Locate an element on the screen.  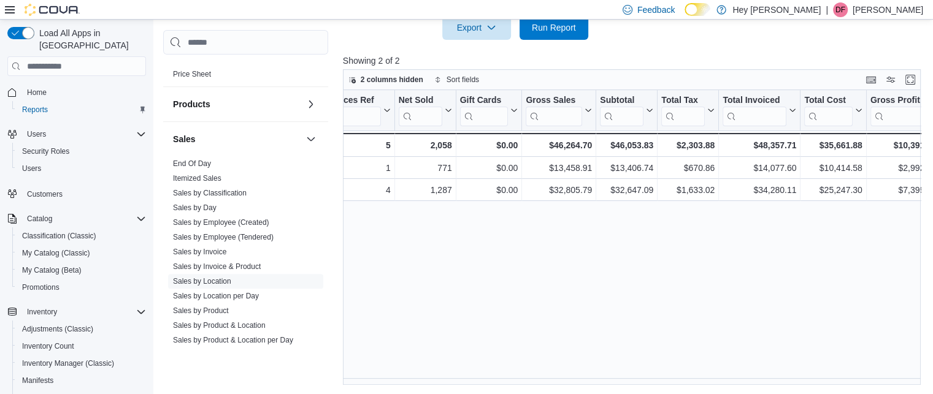
img: Cova is located at coordinates (52, 10).